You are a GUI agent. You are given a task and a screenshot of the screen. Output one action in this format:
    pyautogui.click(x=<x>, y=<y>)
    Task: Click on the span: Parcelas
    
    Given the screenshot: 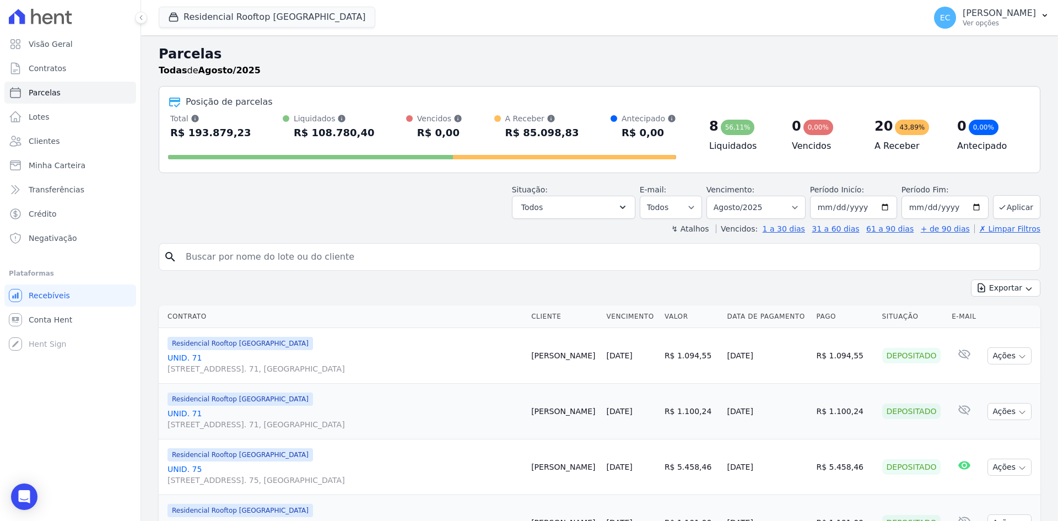 What is the action you would take?
    pyautogui.click(x=45, y=93)
    